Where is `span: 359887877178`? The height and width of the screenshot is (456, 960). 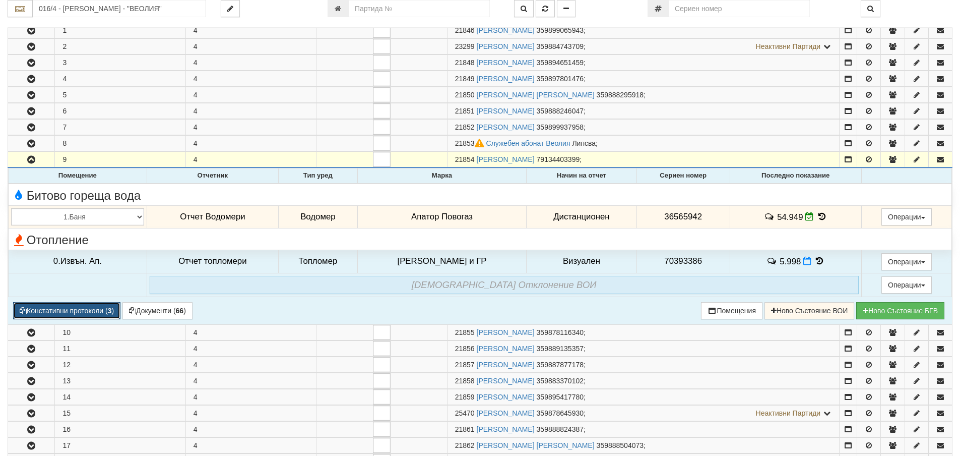
span: 359887877178 is located at coordinates (560, 364).